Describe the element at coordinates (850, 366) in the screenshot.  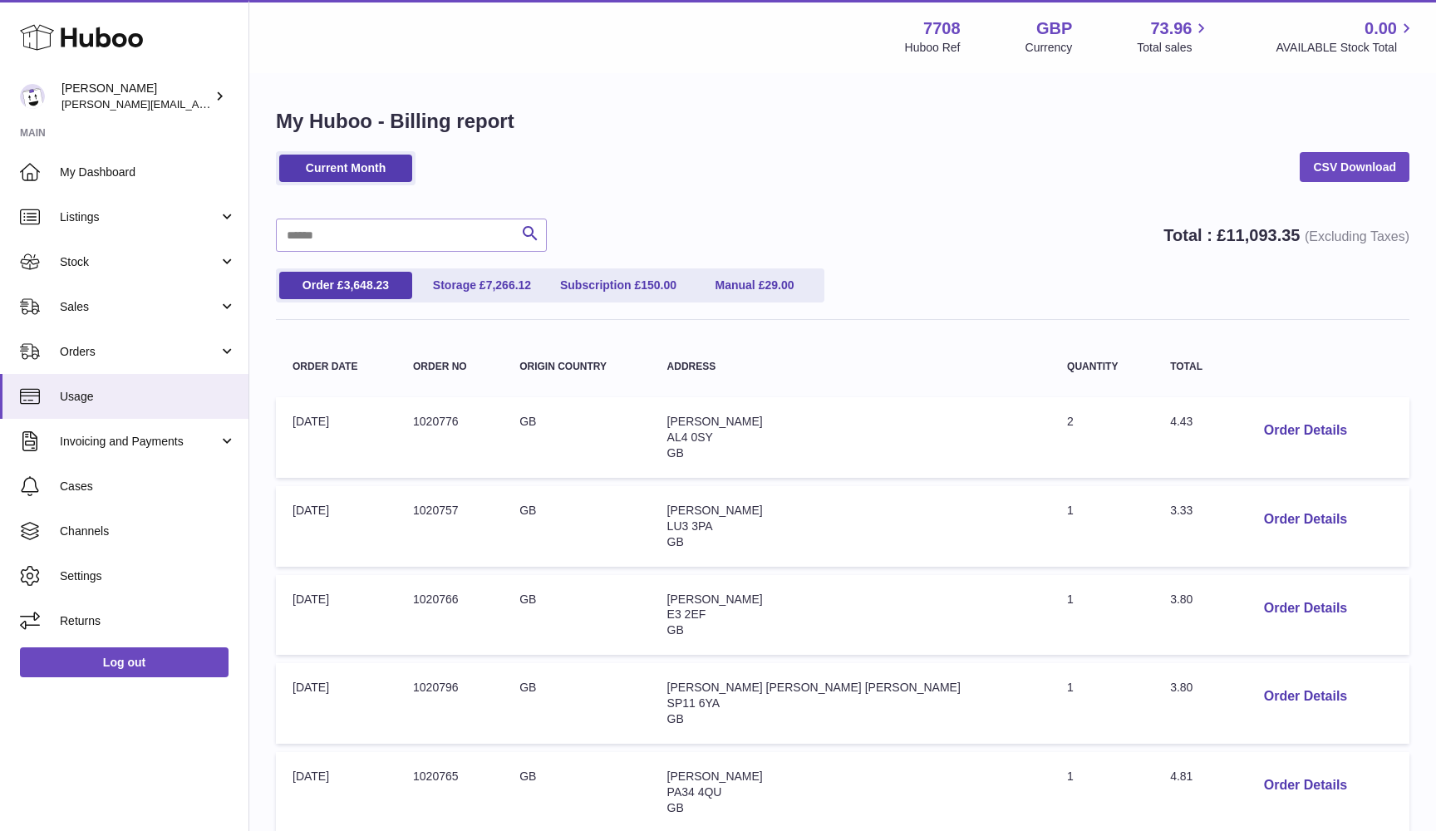
I see `th: Address` at that location.